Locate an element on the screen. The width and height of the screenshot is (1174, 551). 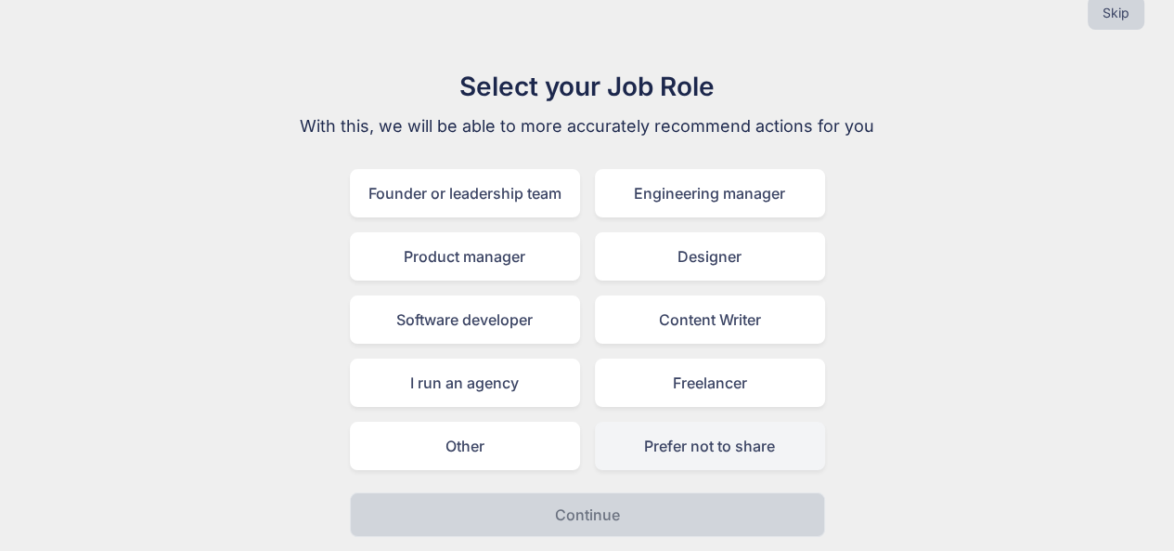
button: Continue is located at coordinates (588, 514).